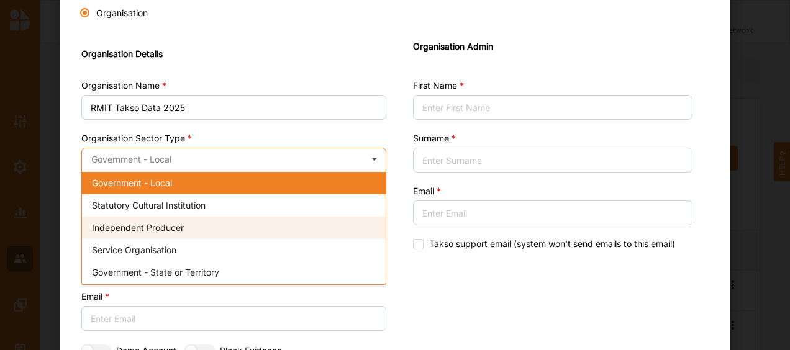  What do you see at coordinates (234, 54) in the screenshot?
I see `div: Organisation Details` at bounding box center [234, 54].